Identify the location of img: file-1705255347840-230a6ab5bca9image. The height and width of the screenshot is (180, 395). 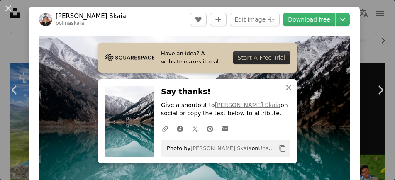
(130, 58).